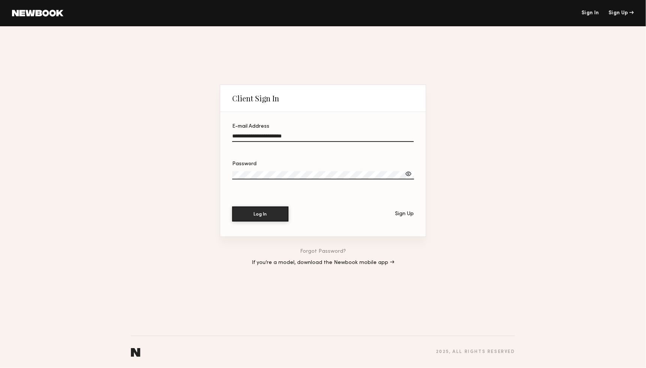  What do you see at coordinates (323, 126) in the screenshot?
I see `div: E-mail Address` at bounding box center [323, 126].